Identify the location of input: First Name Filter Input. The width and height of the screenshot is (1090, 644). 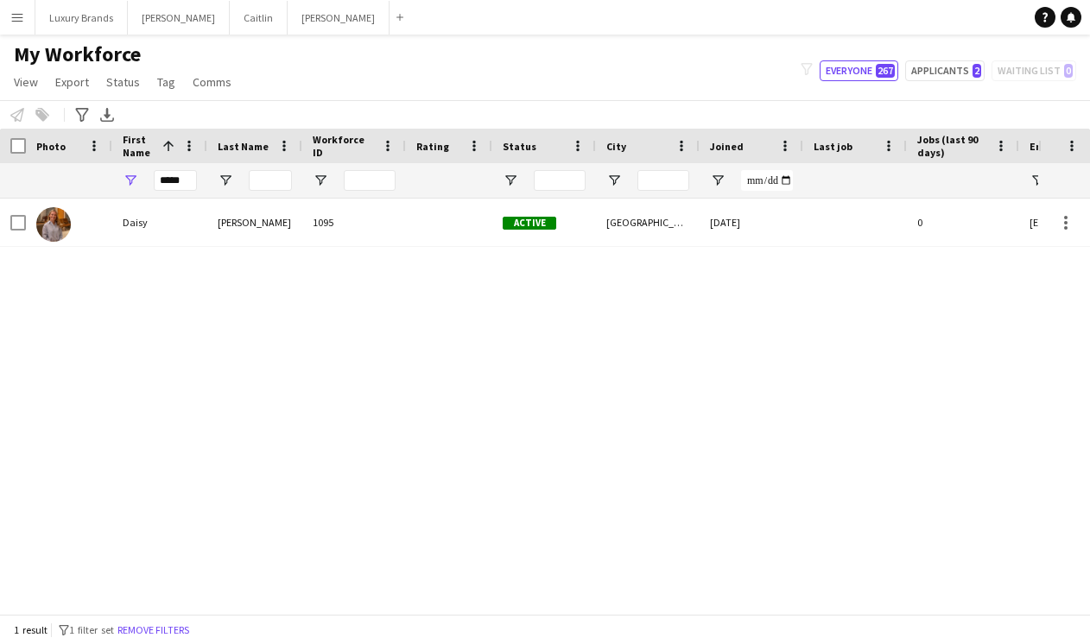
(175, 181).